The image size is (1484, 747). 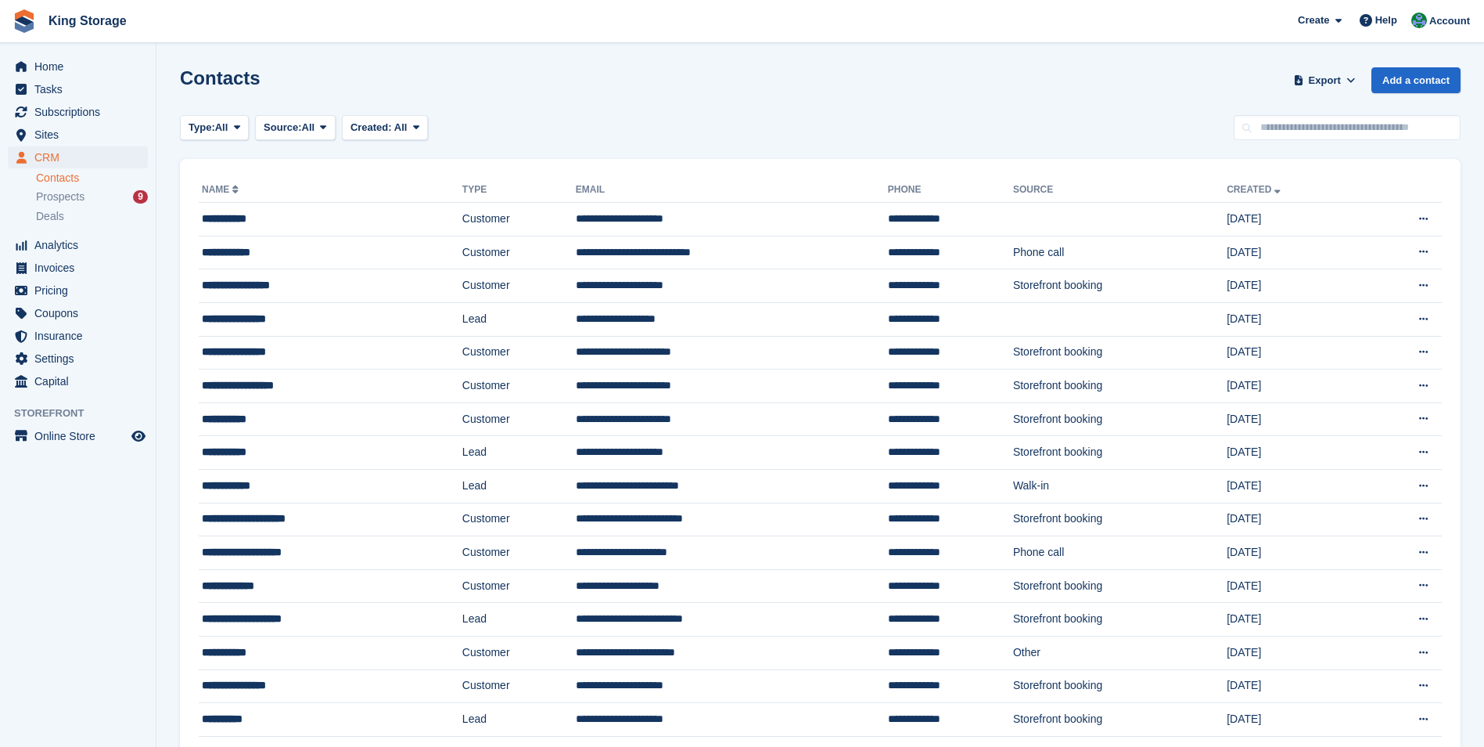 I want to click on a: Add a contact, so click(x=1416, y=80).